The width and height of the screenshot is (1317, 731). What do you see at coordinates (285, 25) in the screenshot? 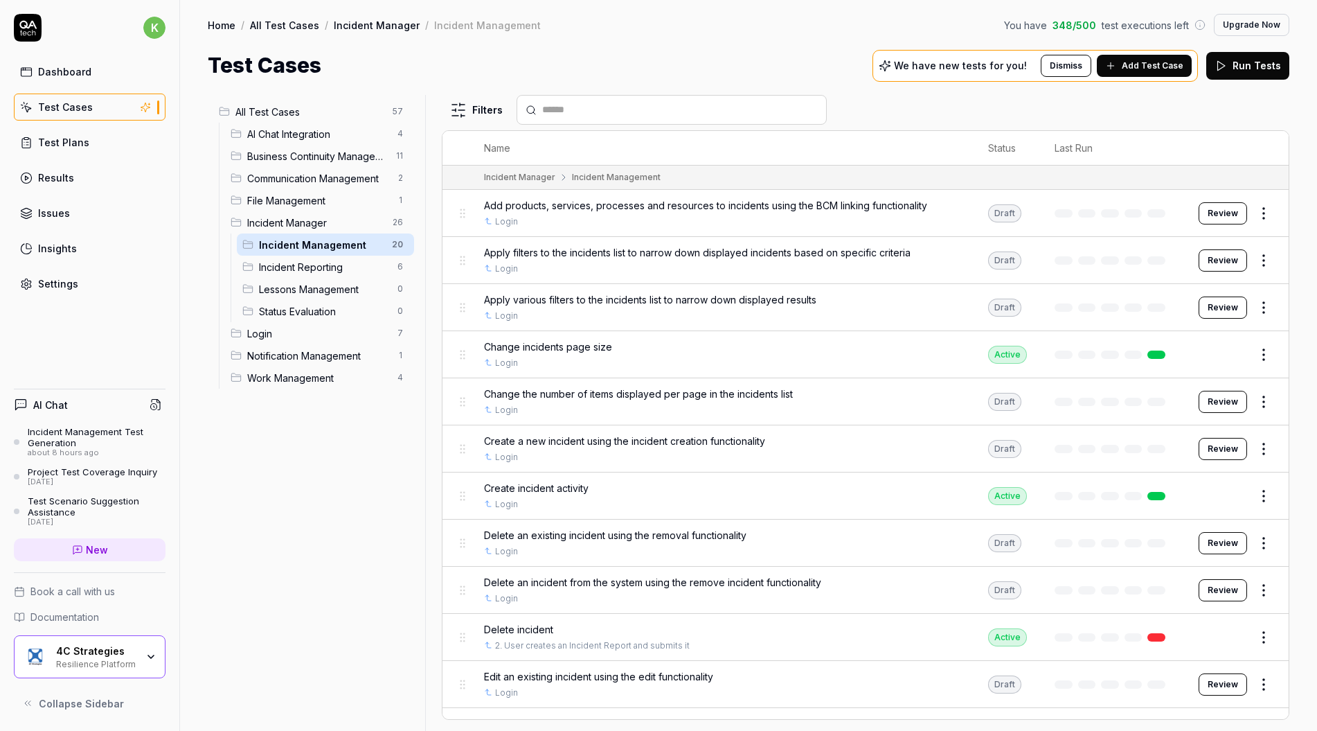
I see `a: All Test Cases` at bounding box center [285, 25].